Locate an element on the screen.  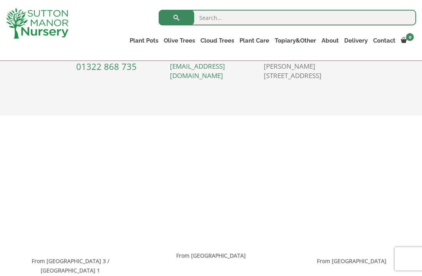
a: 01322 868 735 is located at coordinates (106, 66).